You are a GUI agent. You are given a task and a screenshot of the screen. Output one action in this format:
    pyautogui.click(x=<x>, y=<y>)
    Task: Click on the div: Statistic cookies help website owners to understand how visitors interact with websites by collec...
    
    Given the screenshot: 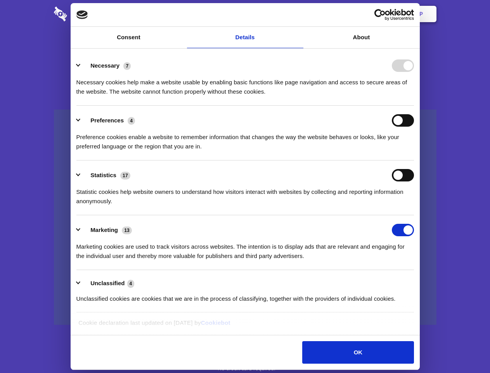 What is the action you would take?
    pyautogui.click(x=245, y=193)
    